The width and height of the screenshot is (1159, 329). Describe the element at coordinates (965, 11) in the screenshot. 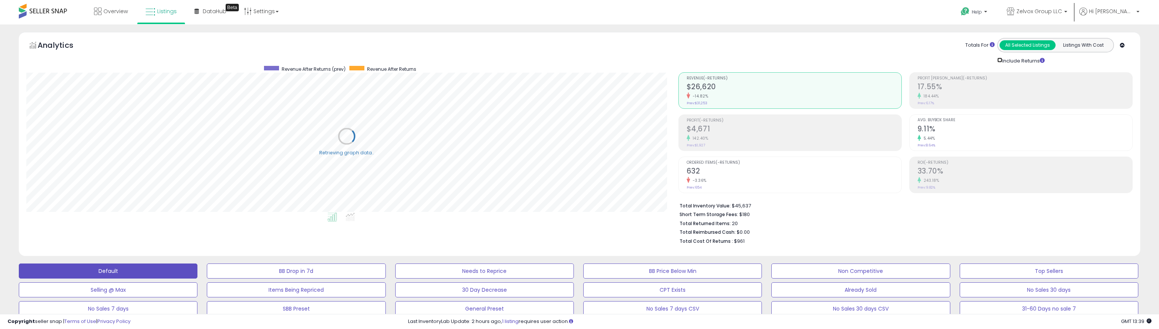

I see `i: Get Help` at that location.